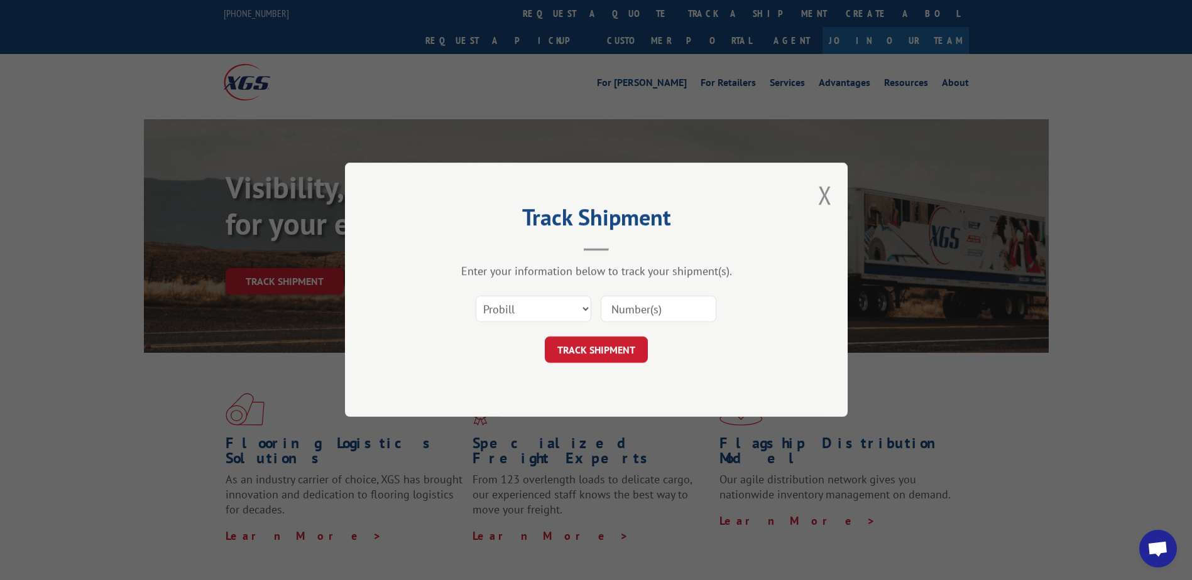 This screenshot has height=580, width=1192. What do you see at coordinates (596, 220) in the screenshot?
I see `h2: Track Shipment` at bounding box center [596, 220].